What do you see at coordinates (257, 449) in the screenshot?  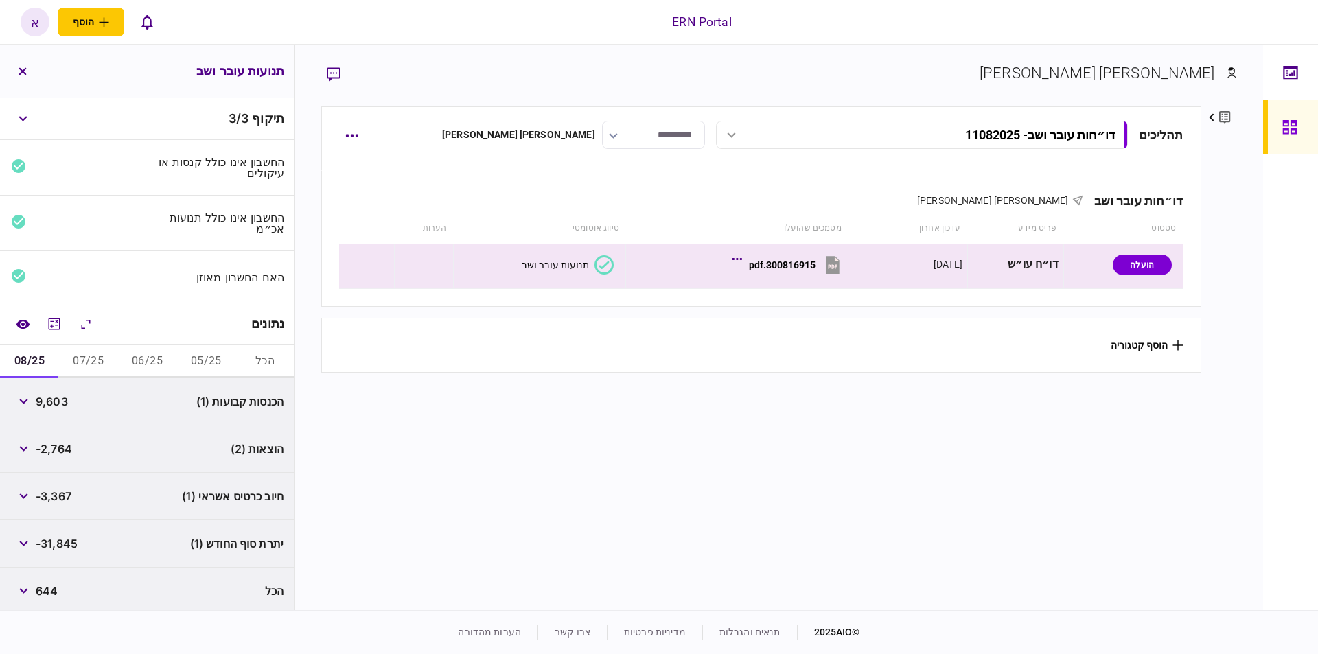 I see `span: הוצאות (2)` at bounding box center [257, 449].